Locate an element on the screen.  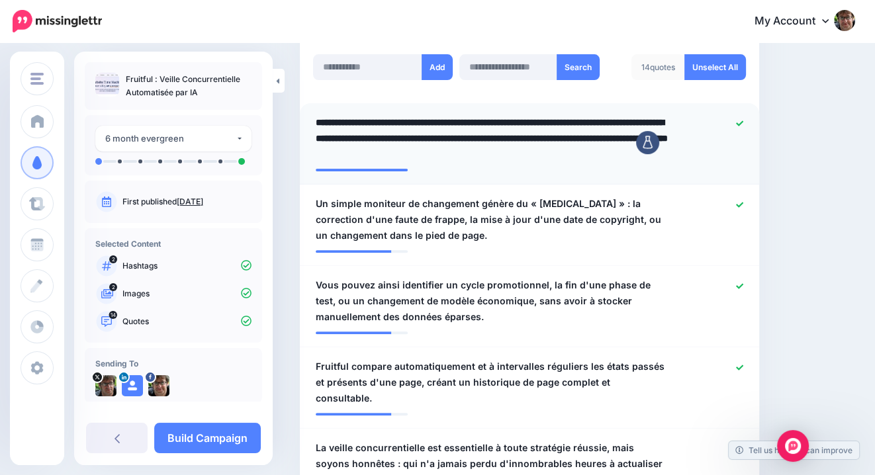
img: website_grey.svg is located at coordinates (26, 40).